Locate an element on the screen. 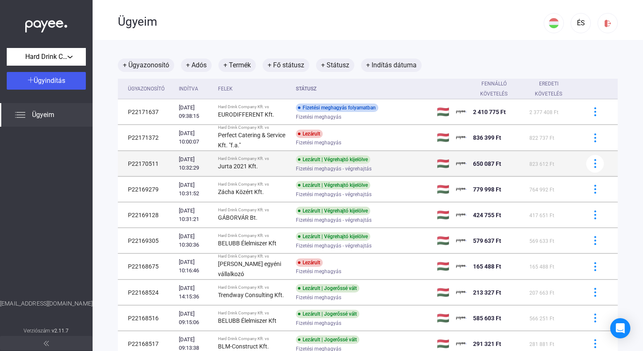 Image resolution: width=643 pixels, height=351 pixels. div: Lezárult | Jogerőssé vált is located at coordinates (327, 314).